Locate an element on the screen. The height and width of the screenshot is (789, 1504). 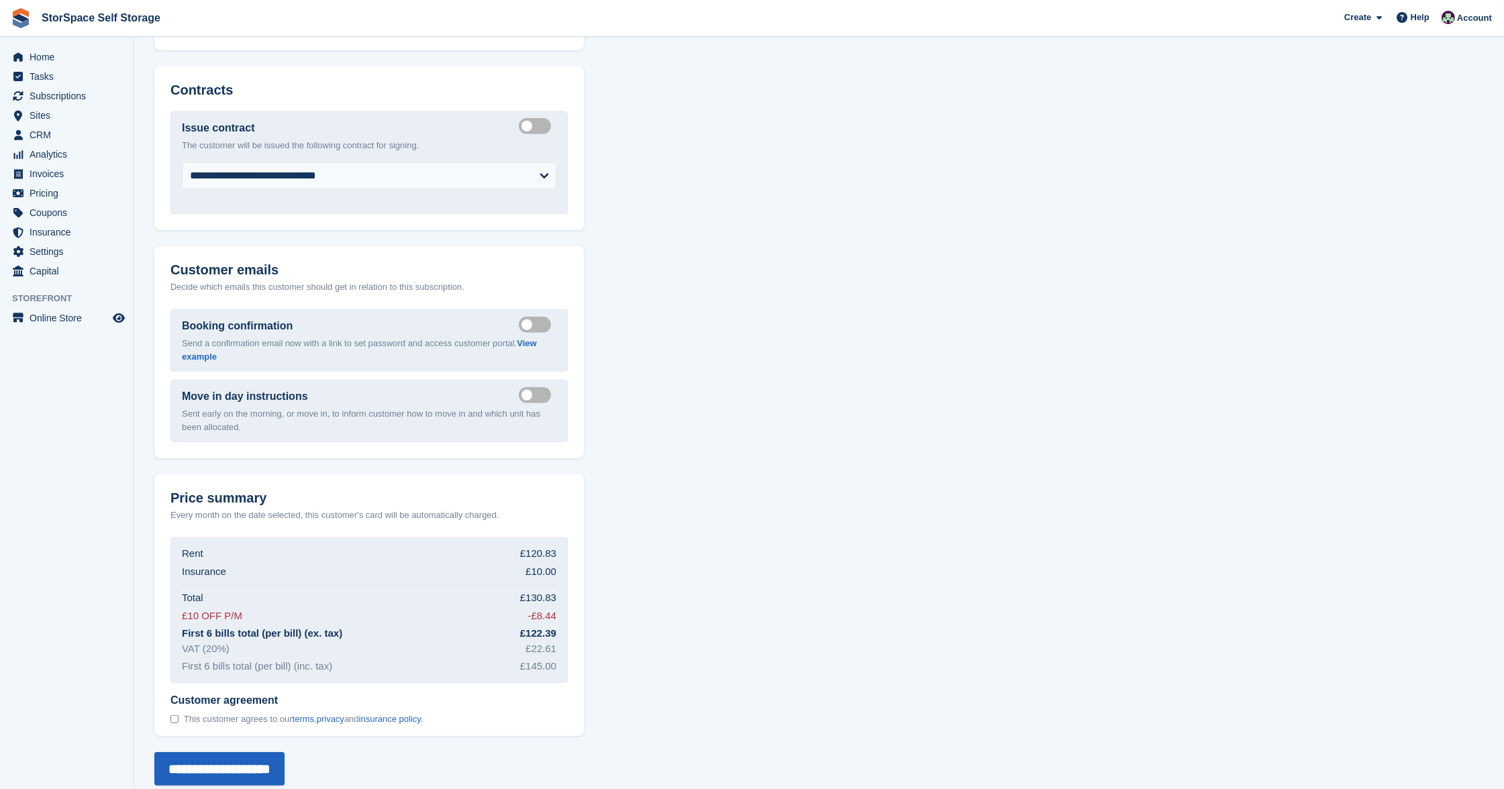
a: StorSpace Self Storage is located at coordinates (101, 17).